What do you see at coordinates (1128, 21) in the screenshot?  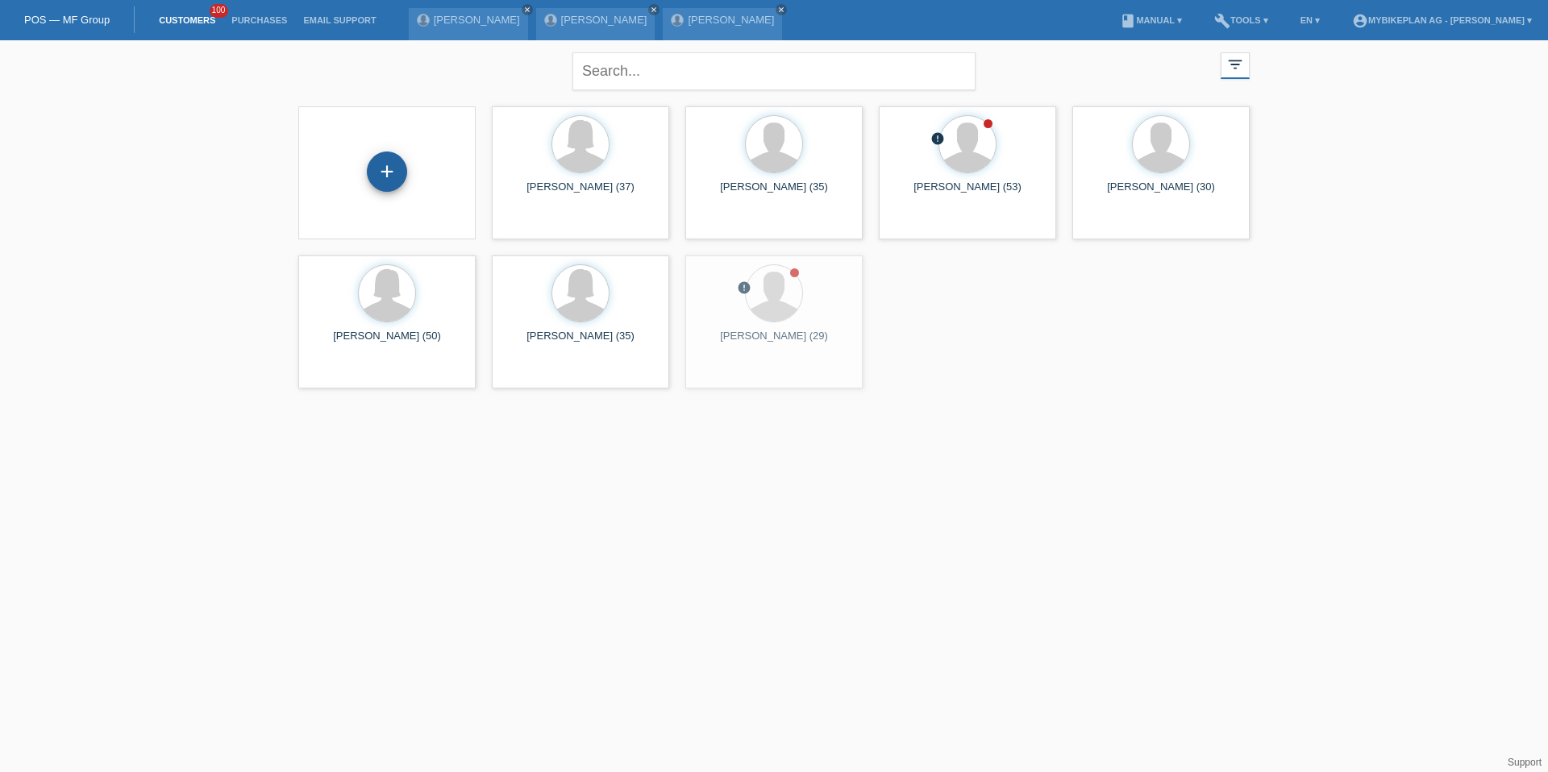 I see `i: book` at bounding box center [1128, 21].